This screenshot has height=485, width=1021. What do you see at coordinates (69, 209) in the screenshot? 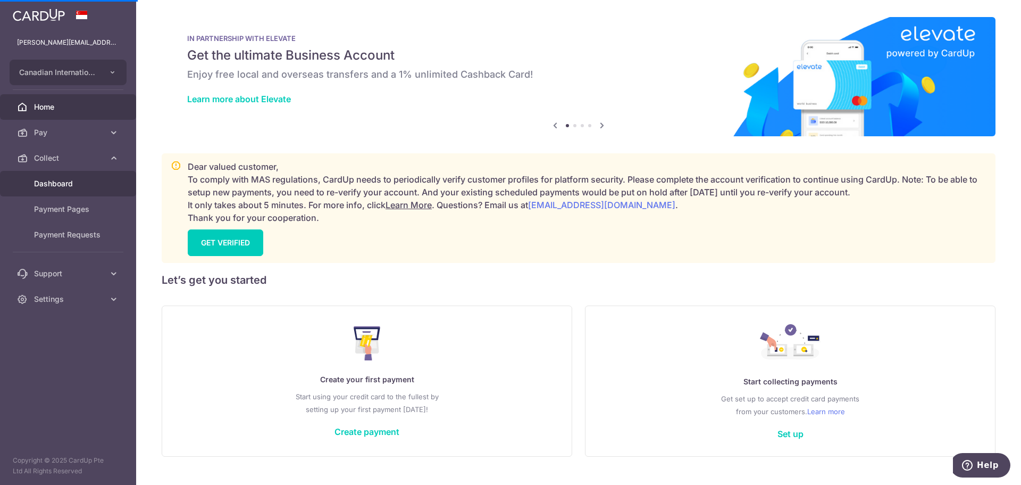
I see `span: Payment Pages` at bounding box center [69, 209].